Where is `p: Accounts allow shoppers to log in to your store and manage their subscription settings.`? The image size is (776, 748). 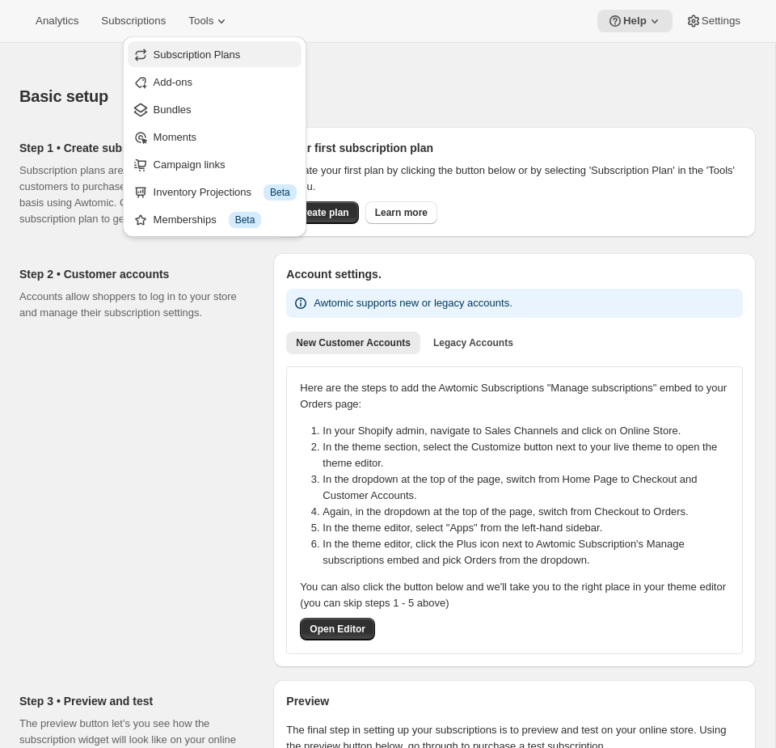
p: Accounts allow shoppers to log in to your store and manage their subscription settings. is located at coordinates (133, 305).